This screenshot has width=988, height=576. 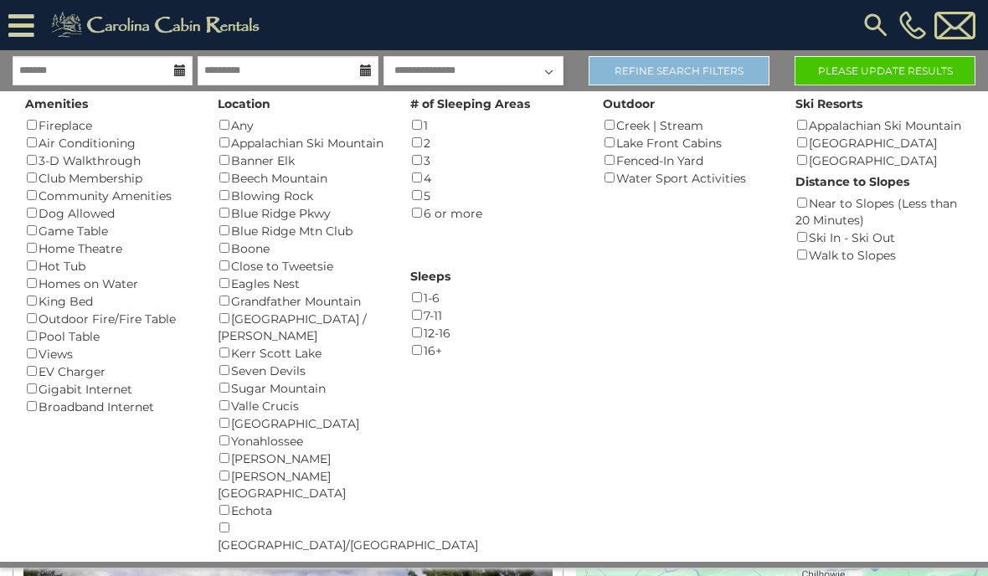 I want to click on img: search-regular.svg, so click(x=876, y=25).